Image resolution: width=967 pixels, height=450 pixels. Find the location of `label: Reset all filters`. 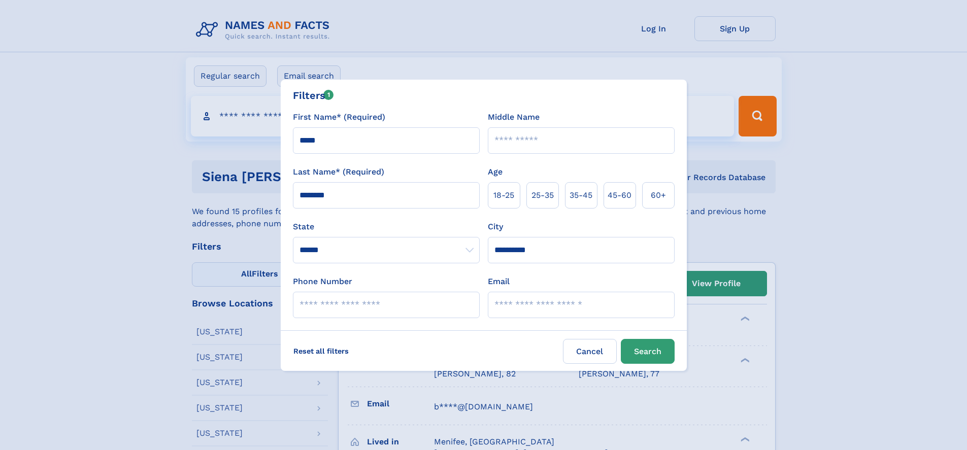

label: Reset all filters is located at coordinates (321, 351).